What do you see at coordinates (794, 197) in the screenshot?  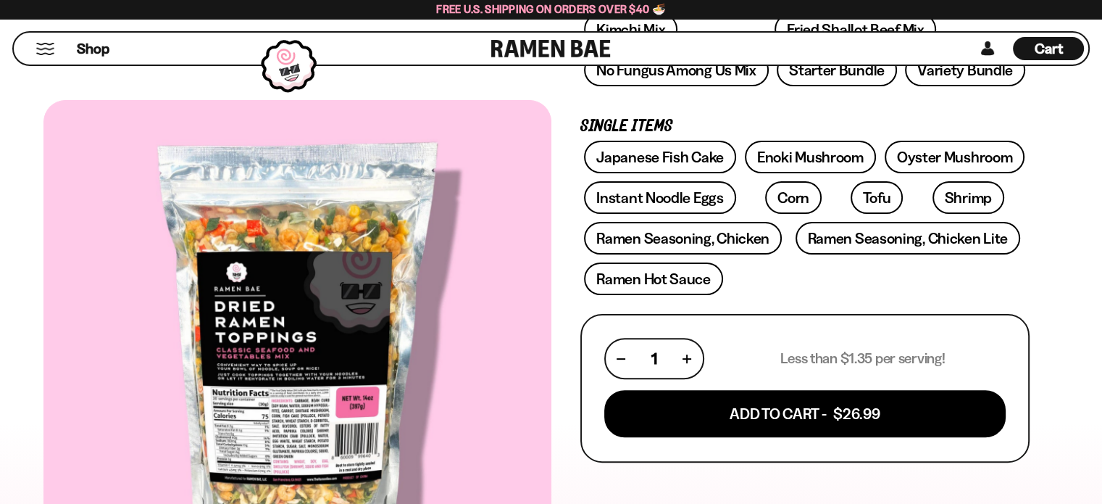 I see `a: Corn` at bounding box center [794, 197].